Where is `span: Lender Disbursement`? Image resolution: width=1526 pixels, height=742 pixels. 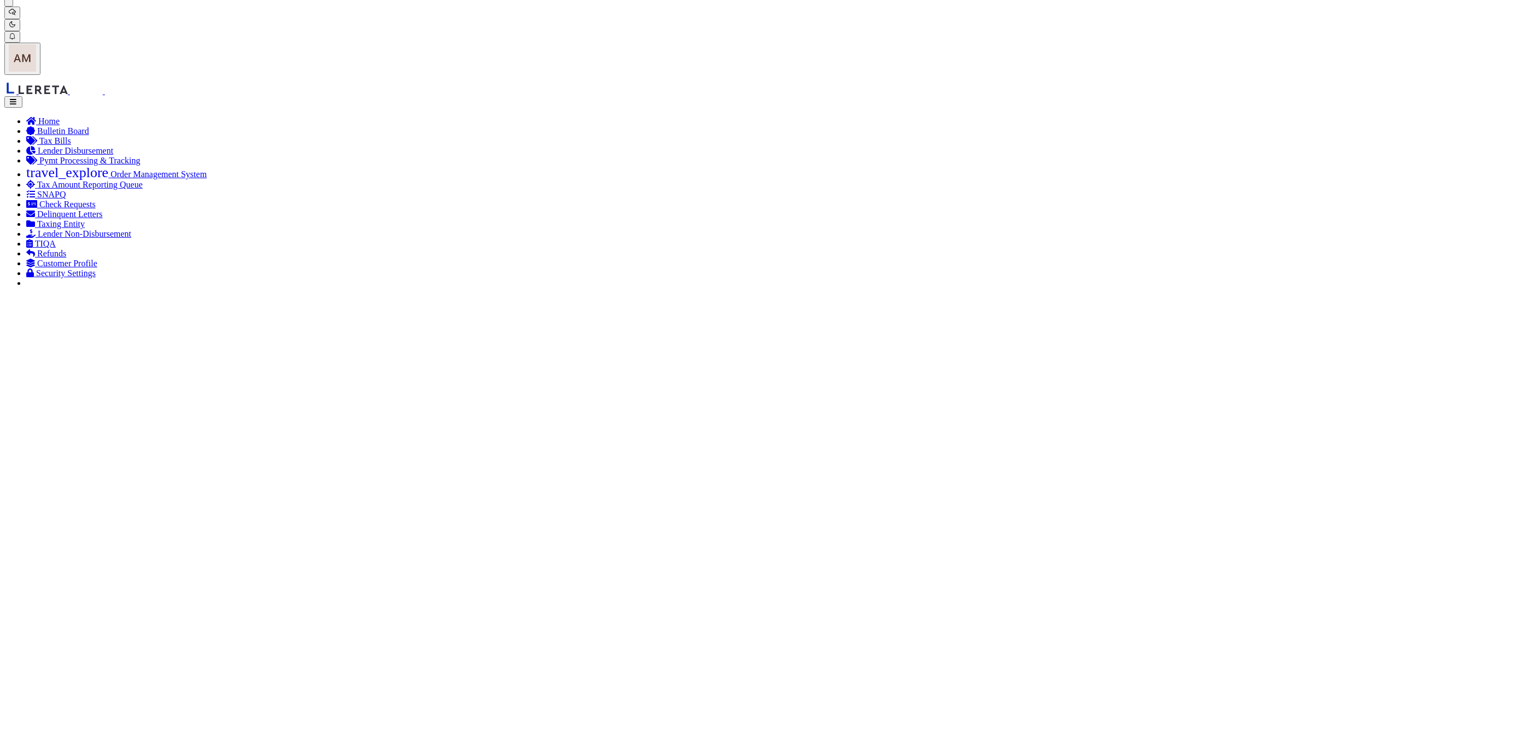 span: Lender Disbursement is located at coordinates (75, 150).